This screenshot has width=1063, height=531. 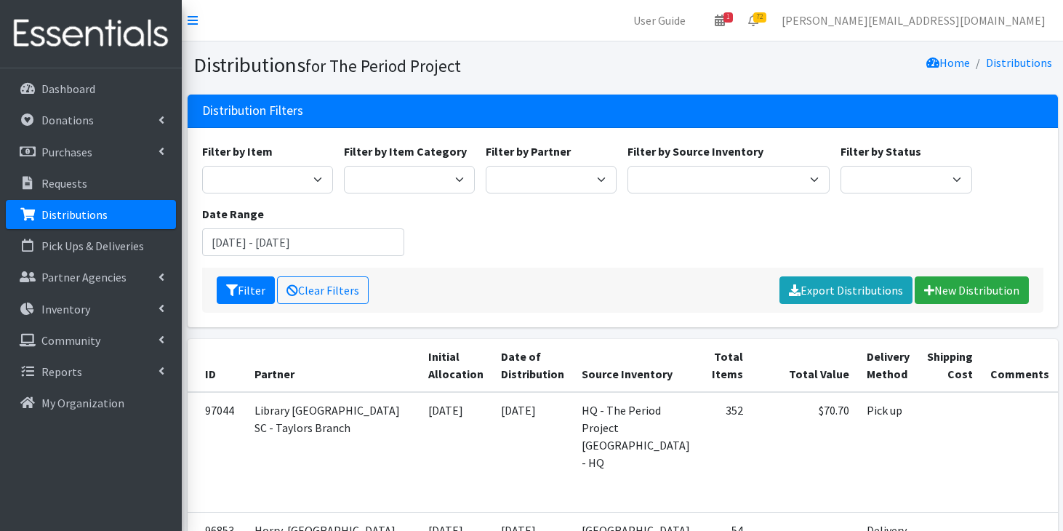 I want to click on p: Purchases, so click(x=67, y=152).